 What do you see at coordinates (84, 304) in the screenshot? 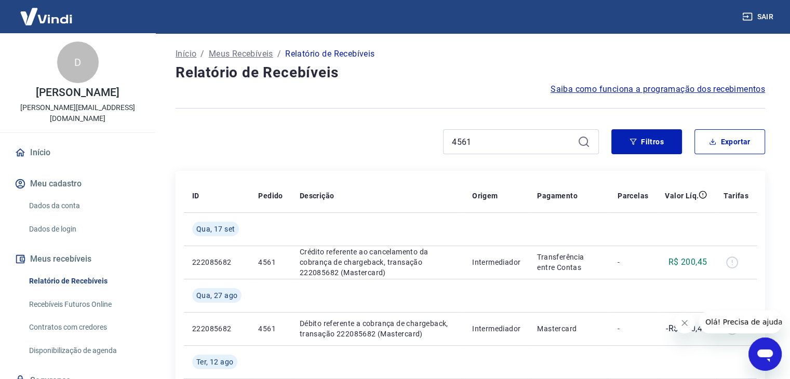
I see `a: Recebíveis Futuros Online` at bounding box center [84, 304].